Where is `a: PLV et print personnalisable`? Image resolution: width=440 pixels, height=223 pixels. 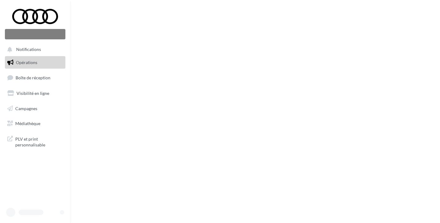 a: PLV et print personnalisable is located at coordinates (35, 141).